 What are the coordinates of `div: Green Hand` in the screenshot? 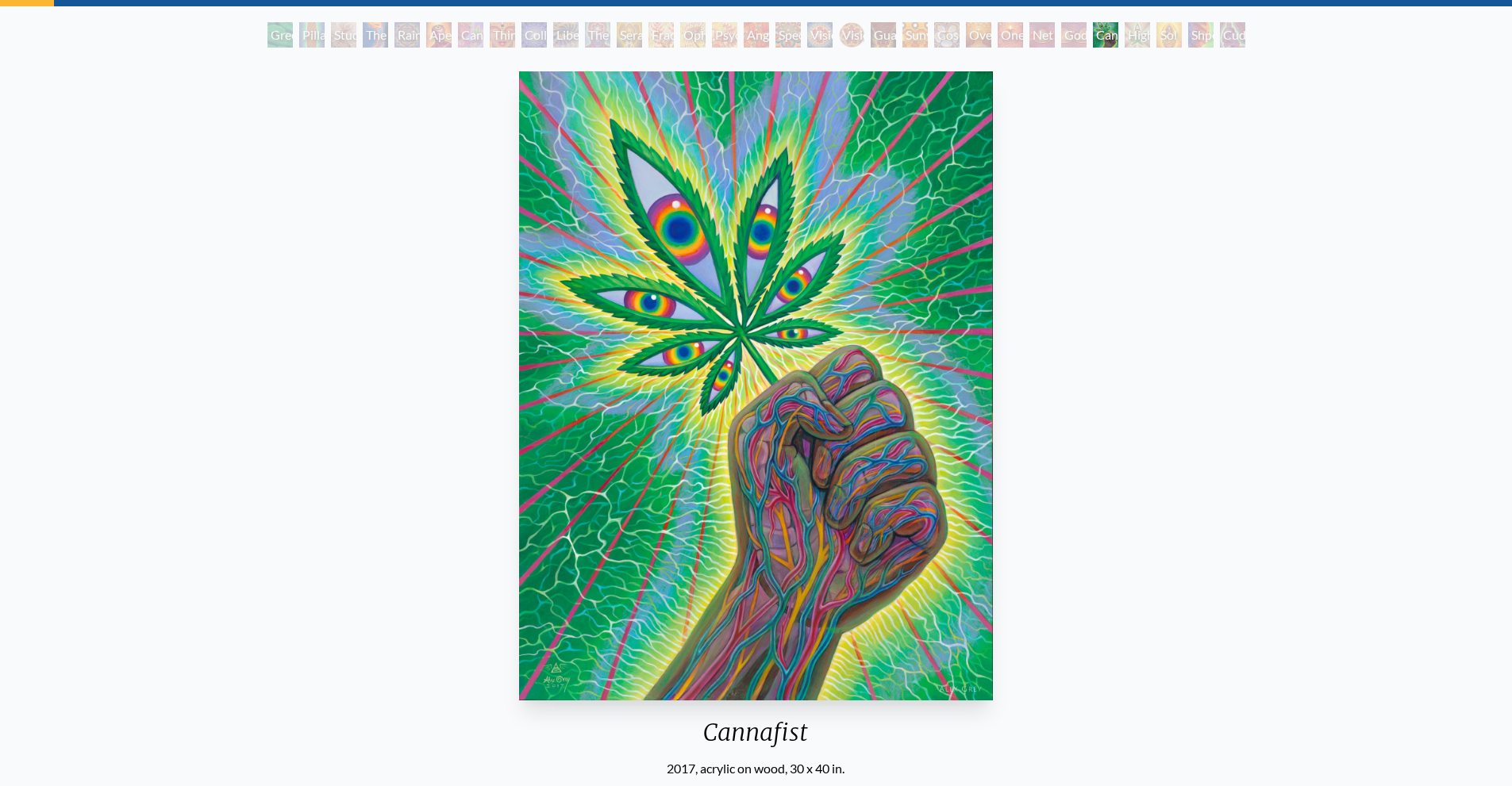 It's located at (281, 35).